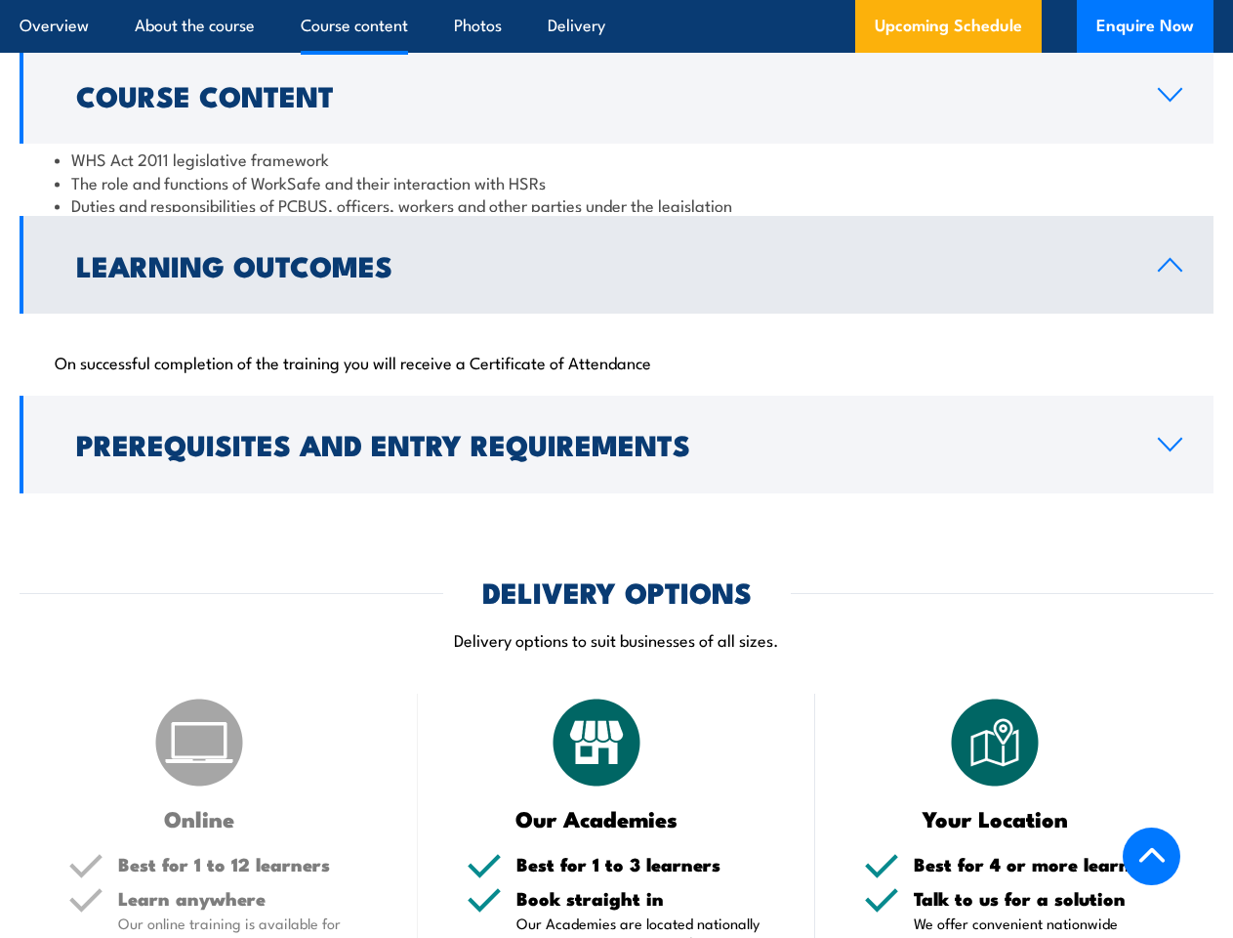 Image resolution: width=1233 pixels, height=938 pixels. What do you see at coordinates (243, 898) in the screenshot?
I see `h5: Learn anywhere` at bounding box center [243, 898].